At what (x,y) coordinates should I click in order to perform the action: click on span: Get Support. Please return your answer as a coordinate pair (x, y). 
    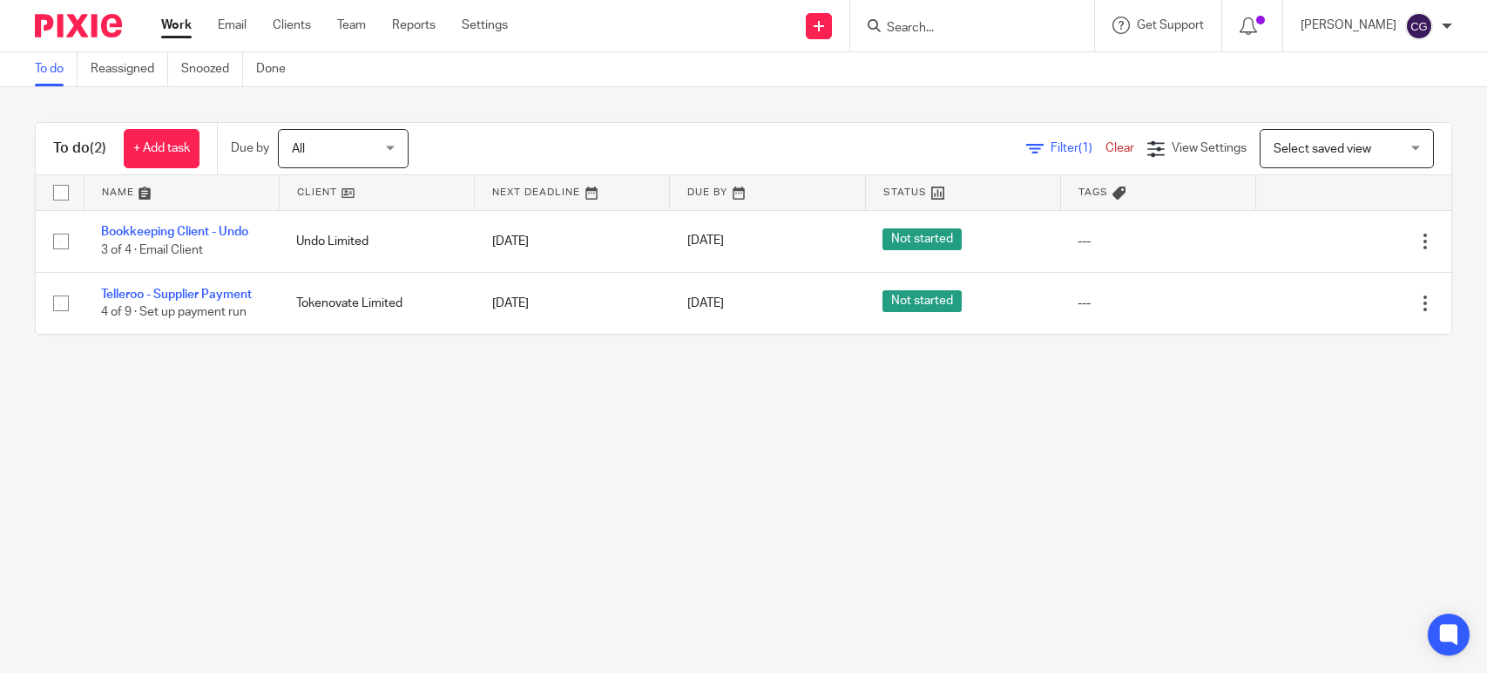
    Looking at the image, I should click on (1170, 25).